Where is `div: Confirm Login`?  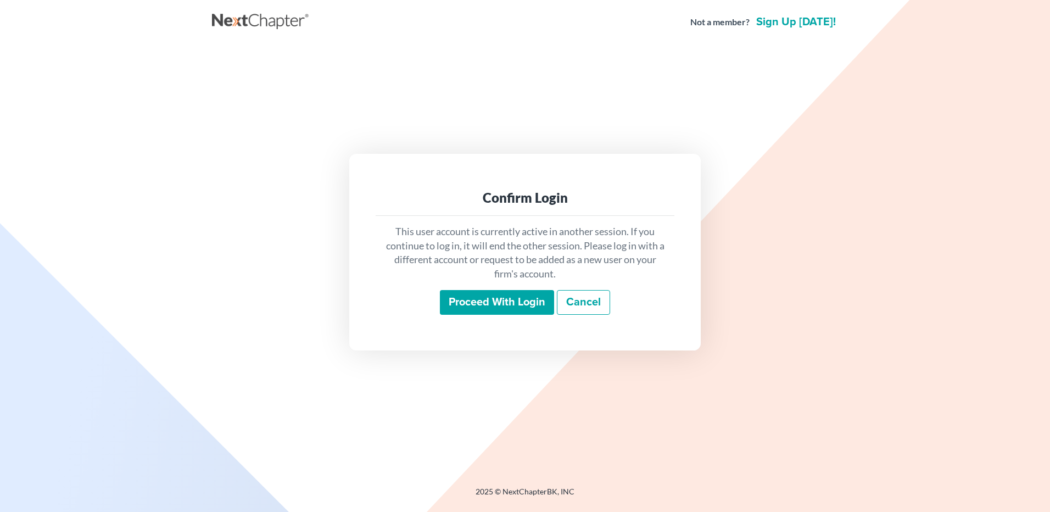 div: Confirm Login is located at coordinates (525, 198).